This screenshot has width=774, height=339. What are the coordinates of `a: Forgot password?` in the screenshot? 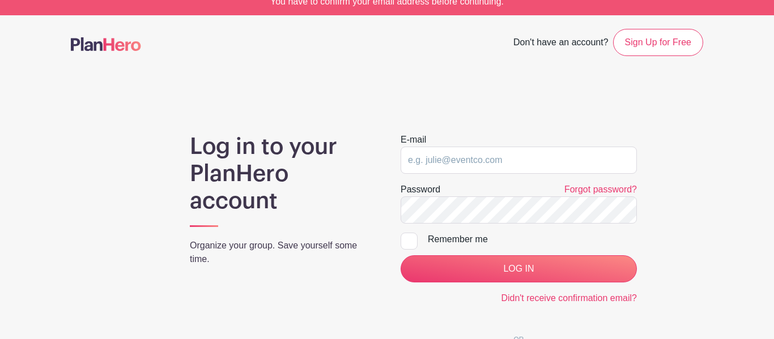 It's located at (601, 189).